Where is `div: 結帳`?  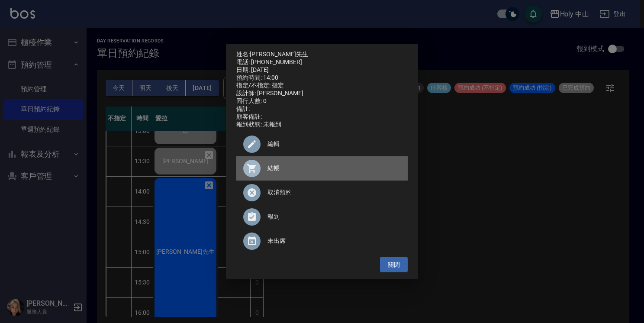 div: 結帳 is located at coordinates (322, 168).